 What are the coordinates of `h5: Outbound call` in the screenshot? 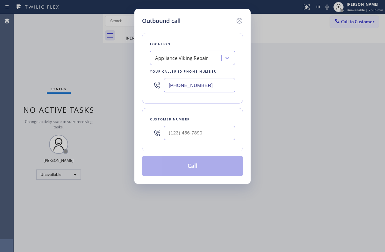 It's located at (161, 21).